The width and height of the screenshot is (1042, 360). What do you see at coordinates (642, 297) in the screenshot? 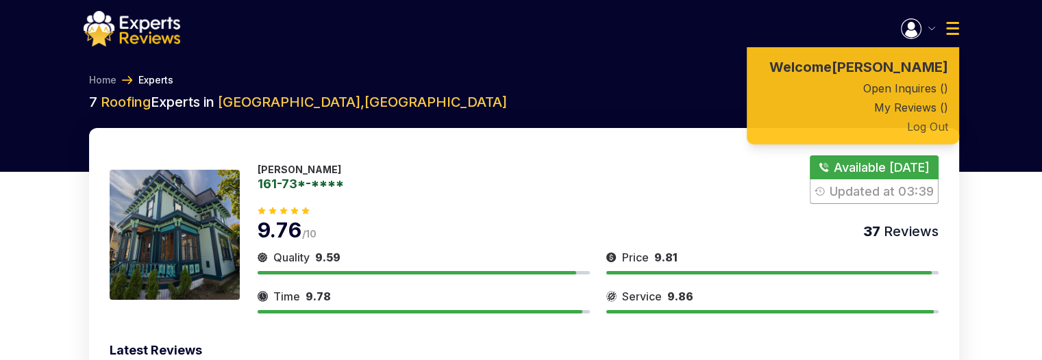
I see `span: Service` at bounding box center [642, 297].